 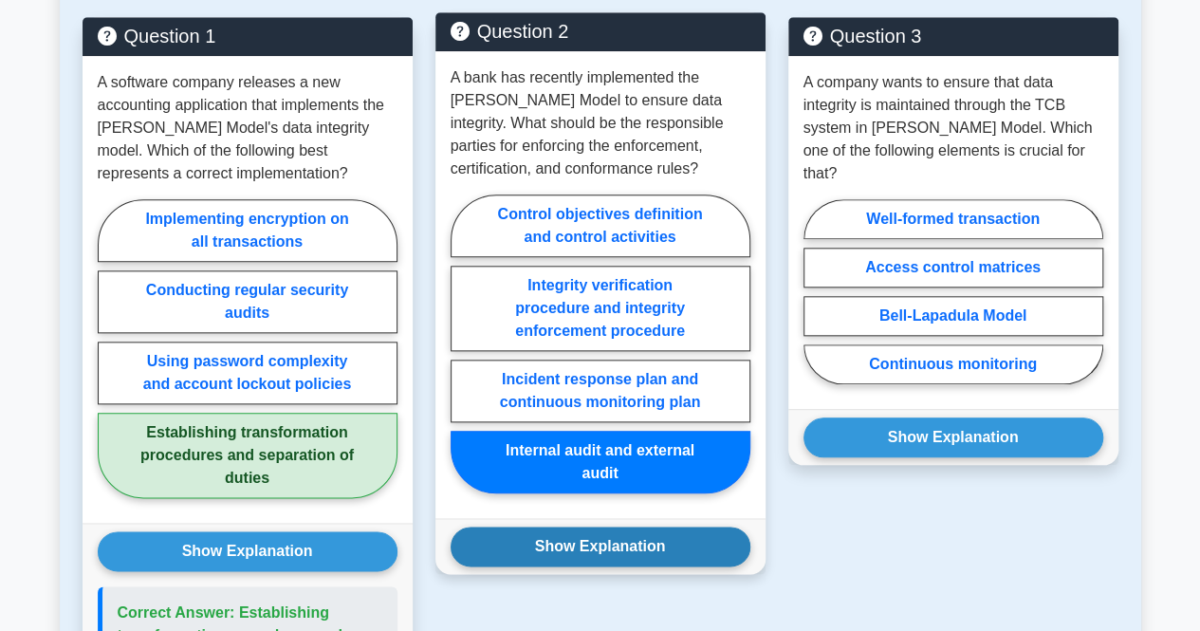 I want to click on label: Internal audit and external audit, so click(x=600, y=462).